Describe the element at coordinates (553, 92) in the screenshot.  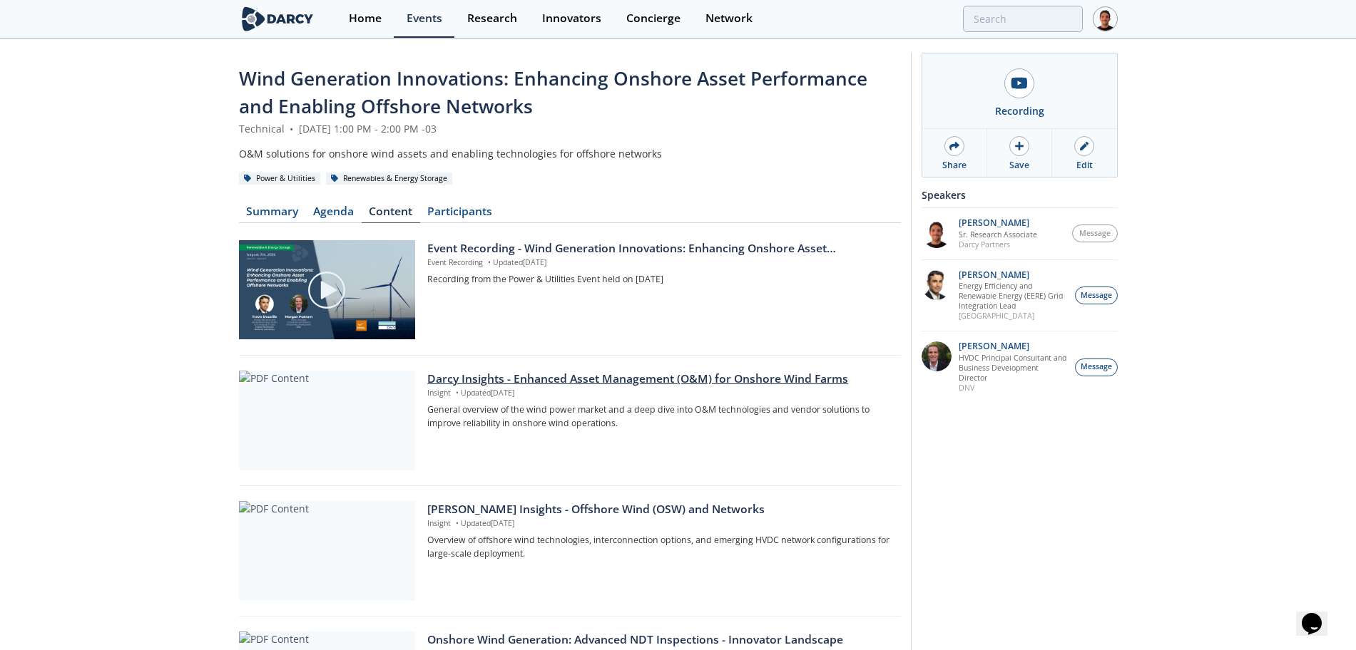
I see `span: Wind Generation Innovations: Enhancing Onshore Asset Performance and Enabling Offshore Networks` at that location.